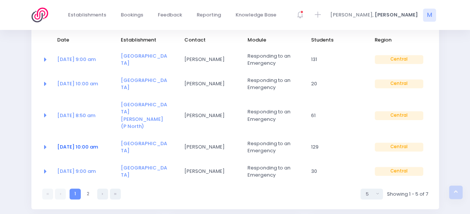 The image size is (470, 214). Describe the element at coordinates (371, 194) in the screenshot. I see `button: Select page size` at that location.